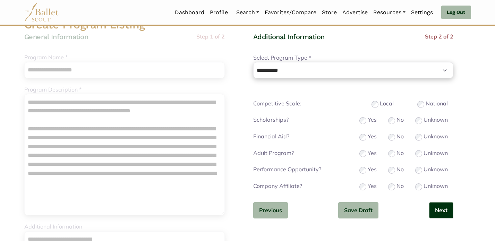  Describe the element at coordinates (355, 12) in the screenshot. I see `a: Advertise` at that location.